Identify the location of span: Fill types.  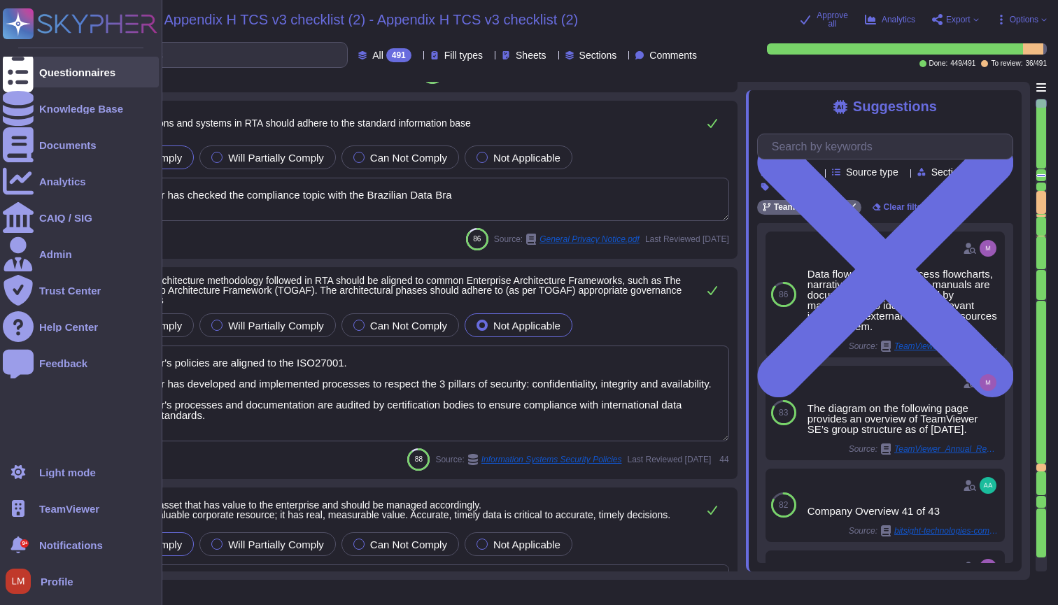
(463, 55).